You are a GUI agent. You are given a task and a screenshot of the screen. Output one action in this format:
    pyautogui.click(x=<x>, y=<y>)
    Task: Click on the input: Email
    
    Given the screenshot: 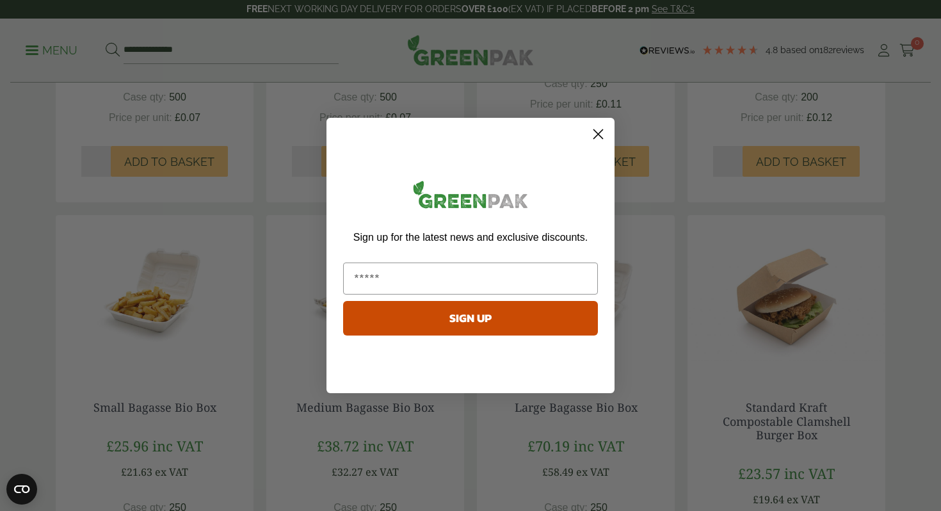 What is the action you would take?
    pyautogui.click(x=470, y=278)
    